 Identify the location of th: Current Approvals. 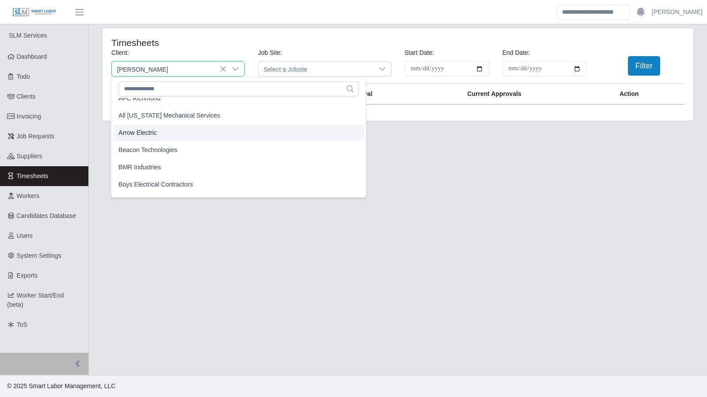
(537, 94).